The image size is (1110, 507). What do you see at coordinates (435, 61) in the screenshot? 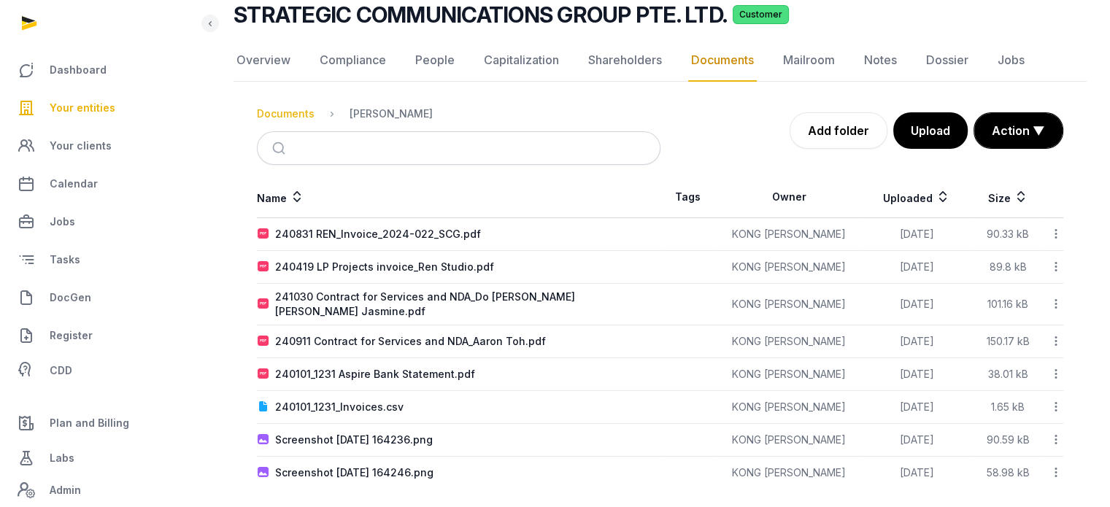
I see `a: People` at bounding box center [435, 61].